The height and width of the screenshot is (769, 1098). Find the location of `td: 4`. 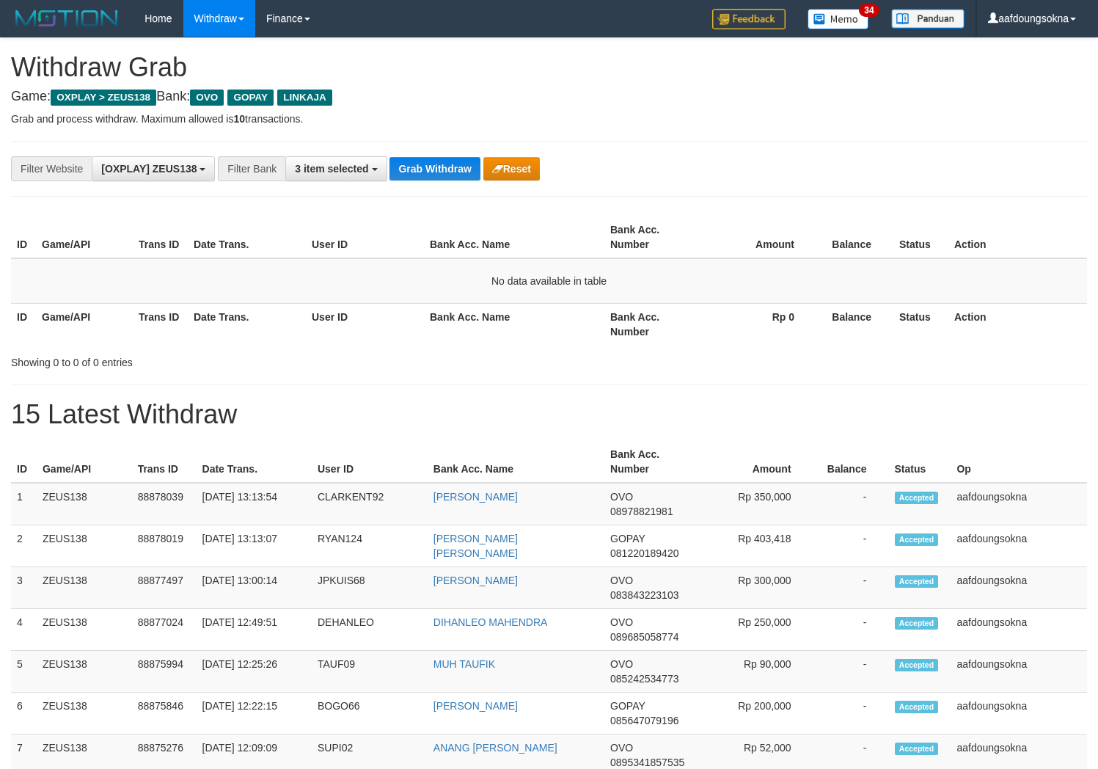

td: 4 is located at coordinates (23, 629).